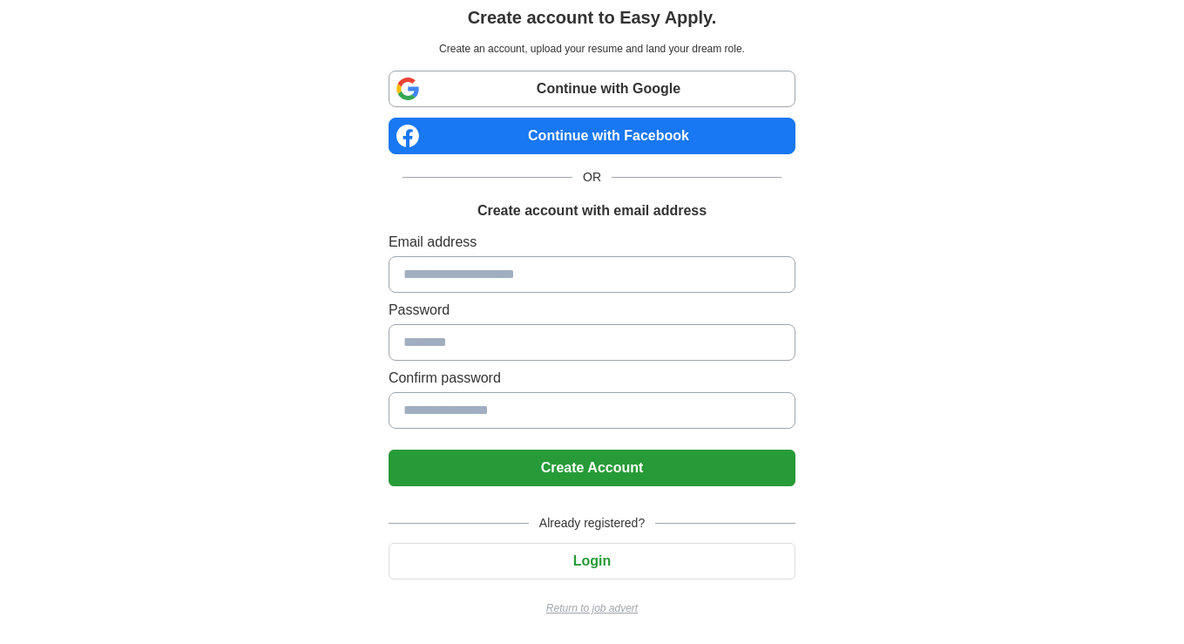 Image resolution: width=1184 pixels, height=644 pixels. Describe the element at coordinates (591, 310) in the screenshot. I see `label: Password` at that location.